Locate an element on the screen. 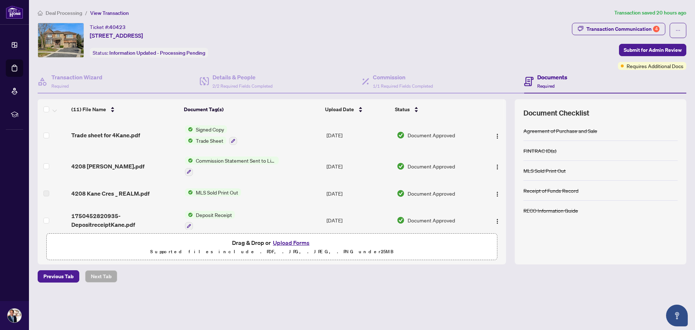  span: 4208 Kane Cres _ REALM.pdf is located at coordinates (110, 193).